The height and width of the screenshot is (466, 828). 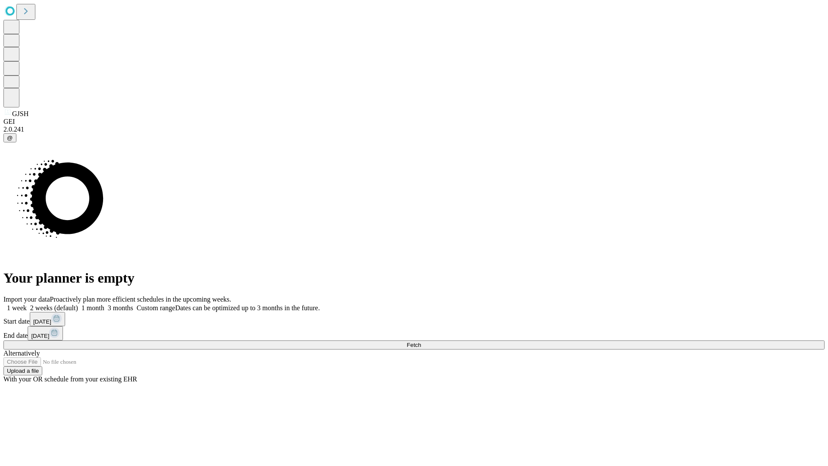 I want to click on button: Upload a file, so click(x=23, y=371).